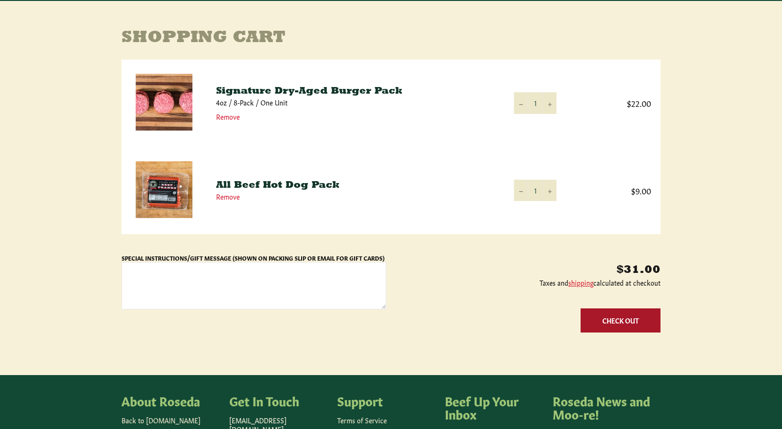  Describe the element at coordinates (602, 407) in the screenshot. I see `h4: Roseda News and Moo-re!` at that location.